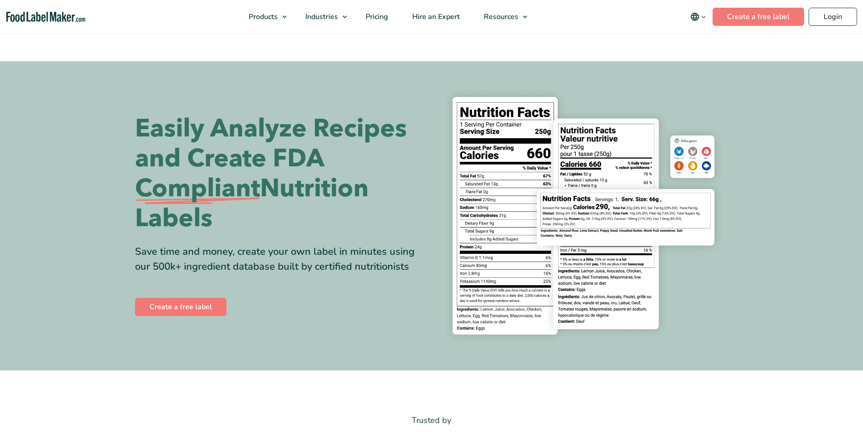 The height and width of the screenshot is (432, 863). Describe the element at coordinates (262, 17) in the screenshot. I see `span: Products` at that location.